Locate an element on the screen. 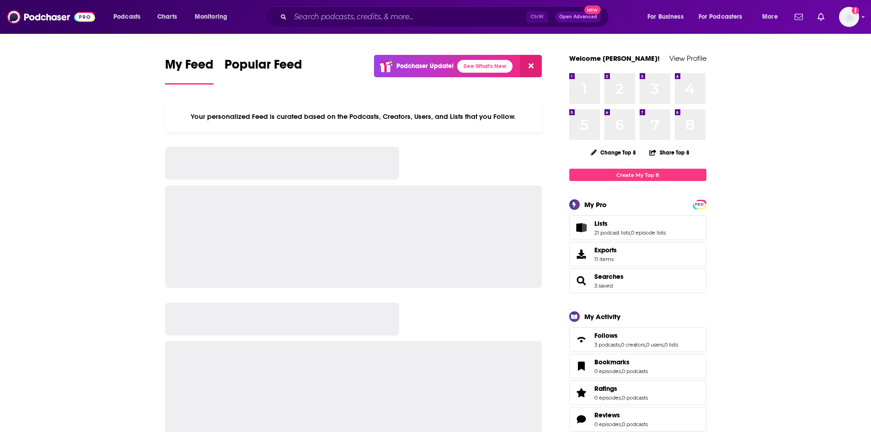 The width and height of the screenshot is (871, 432). button: Change Top 8 is located at coordinates (614, 152).